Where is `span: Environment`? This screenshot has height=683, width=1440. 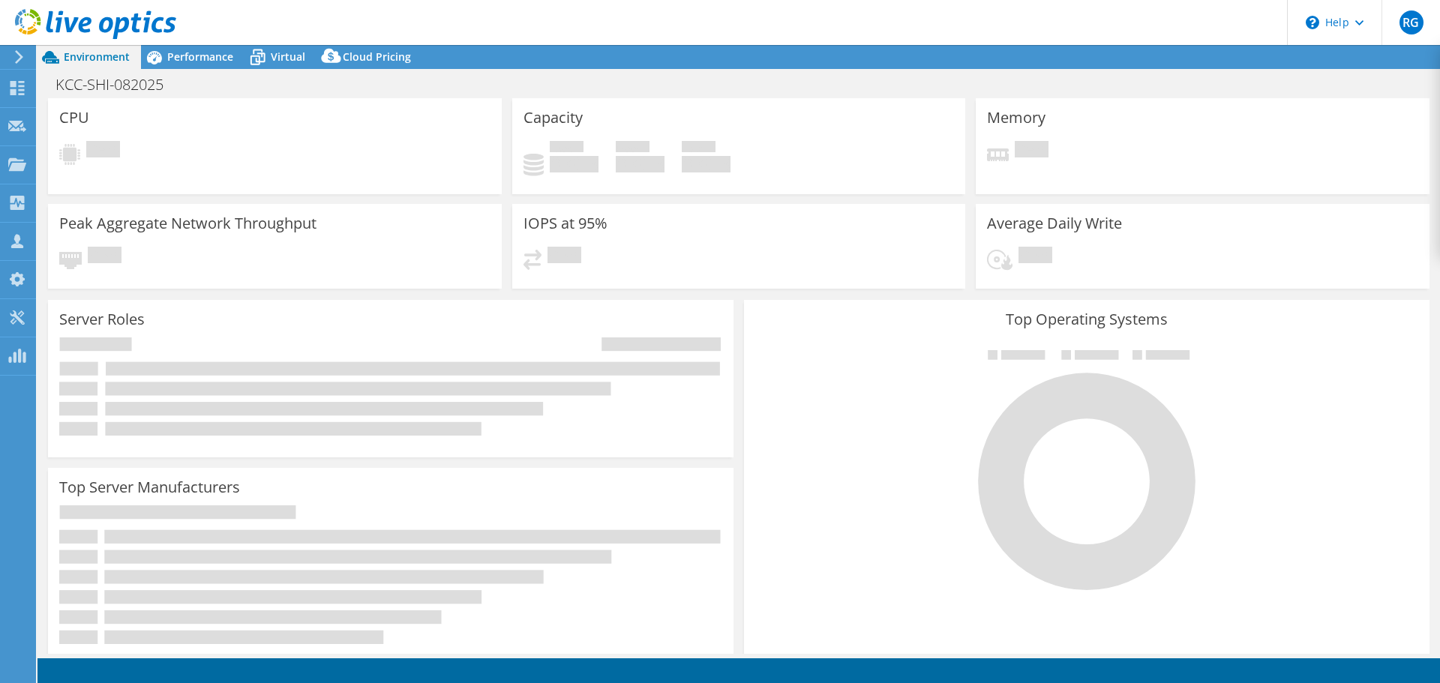
span: Environment is located at coordinates (97, 56).